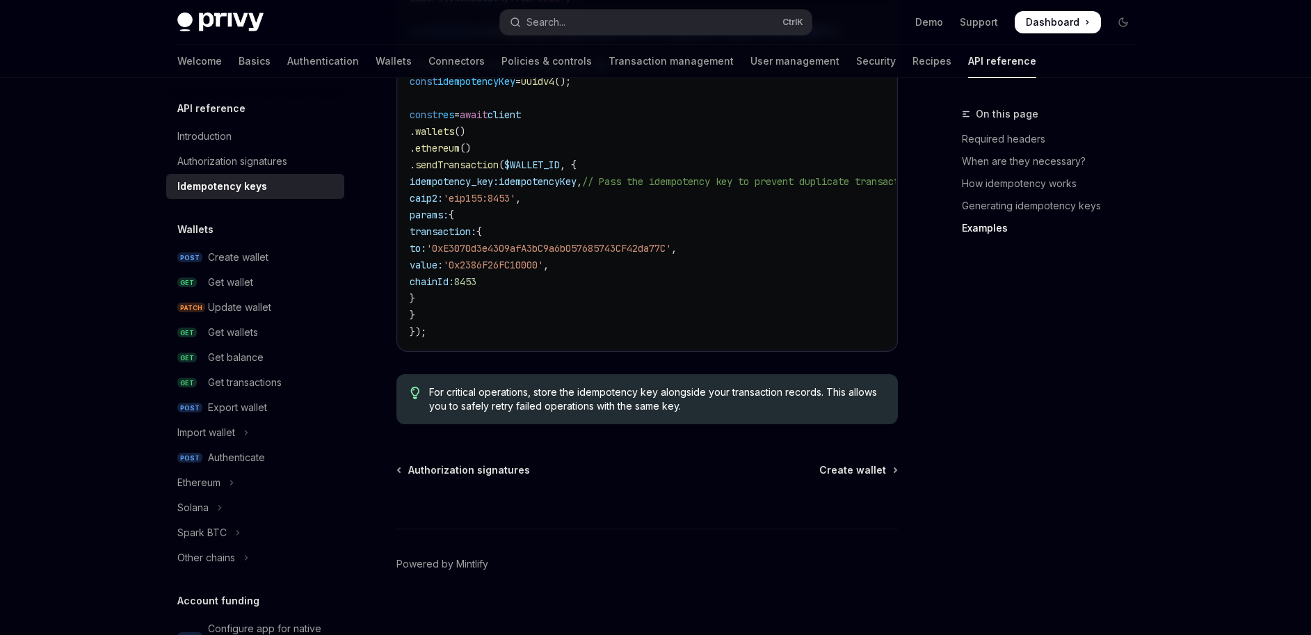 The height and width of the screenshot is (635, 1311). What do you see at coordinates (479, 198) in the screenshot?
I see `span: 'eip155:8453'` at bounding box center [479, 198].